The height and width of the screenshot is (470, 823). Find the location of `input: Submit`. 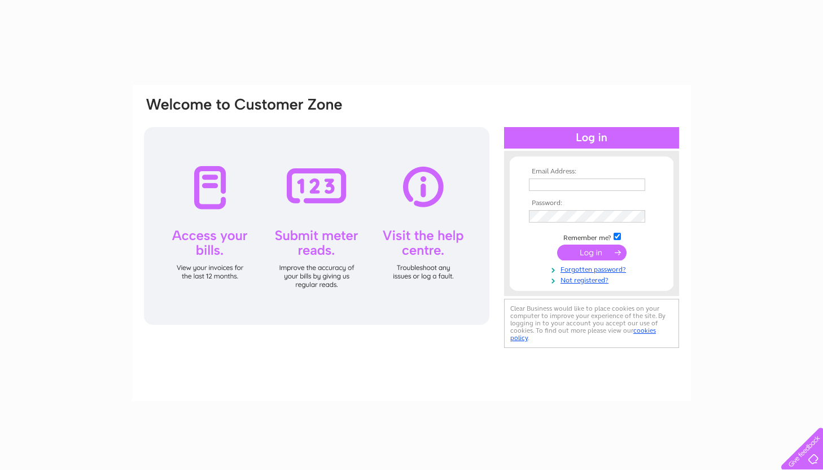

input: Submit is located at coordinates (592, 252).